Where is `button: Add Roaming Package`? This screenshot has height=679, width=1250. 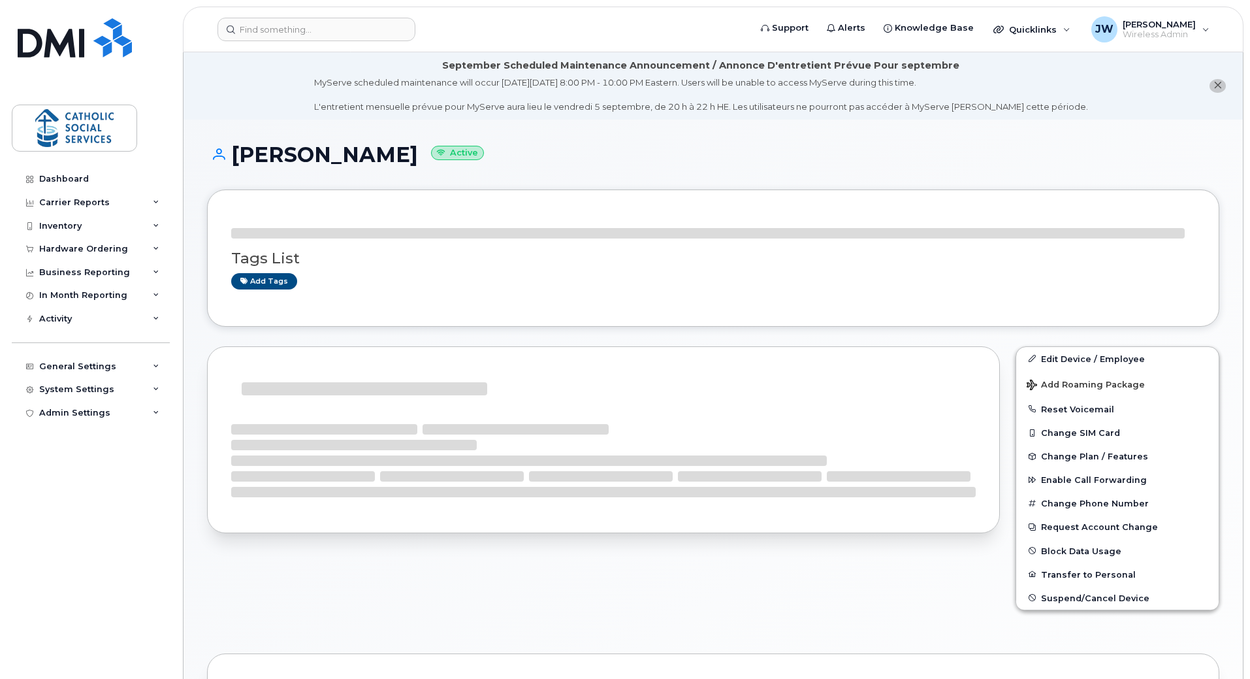
button: Add Roaming Package is located at coordinates (1118, 383).